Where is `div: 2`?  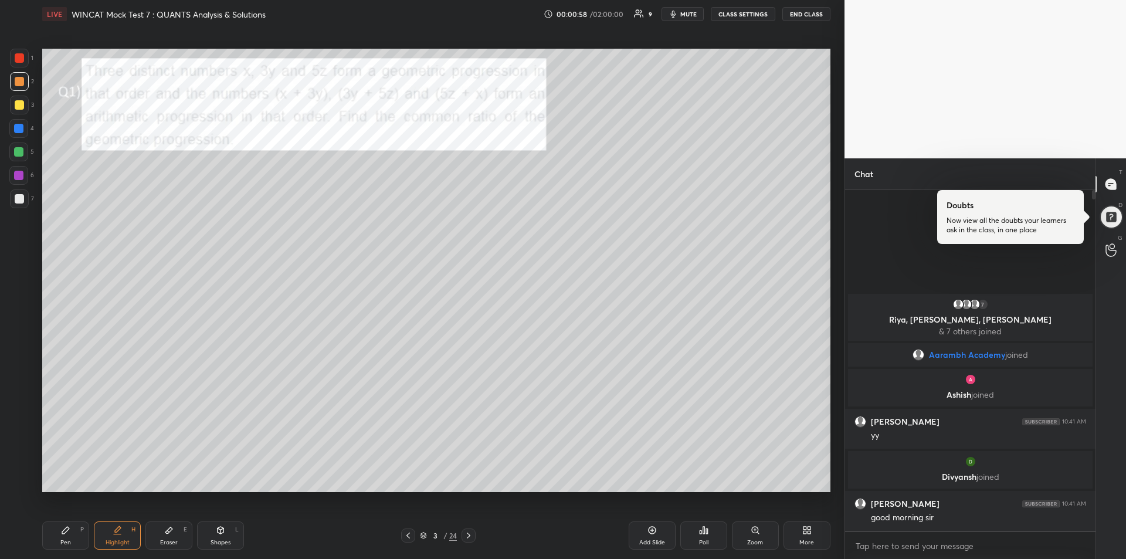
div: 2 is located at coordinates (22, 82).